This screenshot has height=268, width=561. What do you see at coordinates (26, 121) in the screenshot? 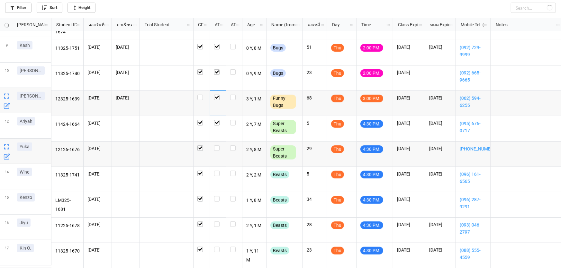
I see `p: Ariyah` at bounding box center [26, 121].